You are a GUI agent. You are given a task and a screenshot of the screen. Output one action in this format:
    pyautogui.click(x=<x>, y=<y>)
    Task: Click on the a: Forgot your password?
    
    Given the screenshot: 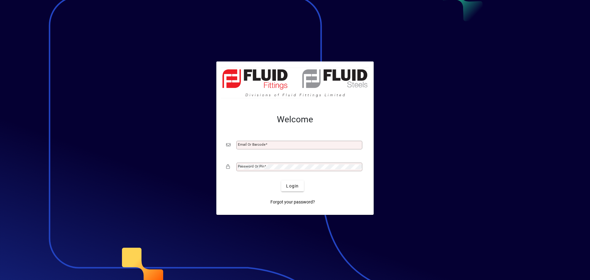 What is the action you would take?
    pyautogui.click(x=293, y=202)
    